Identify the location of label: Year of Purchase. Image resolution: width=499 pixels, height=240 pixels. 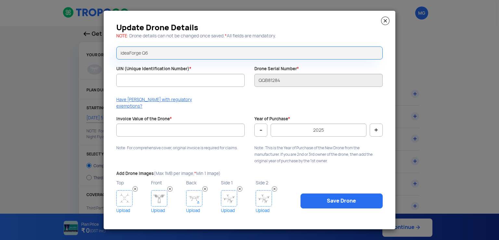
(272, 119).